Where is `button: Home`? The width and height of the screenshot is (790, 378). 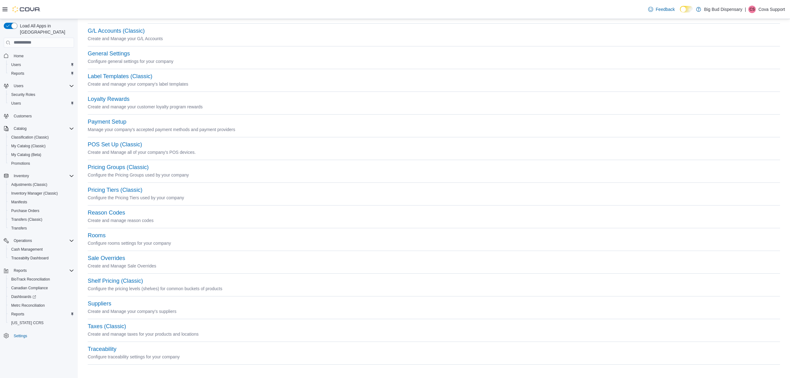
button: Home is located at coordinates (39, 56).